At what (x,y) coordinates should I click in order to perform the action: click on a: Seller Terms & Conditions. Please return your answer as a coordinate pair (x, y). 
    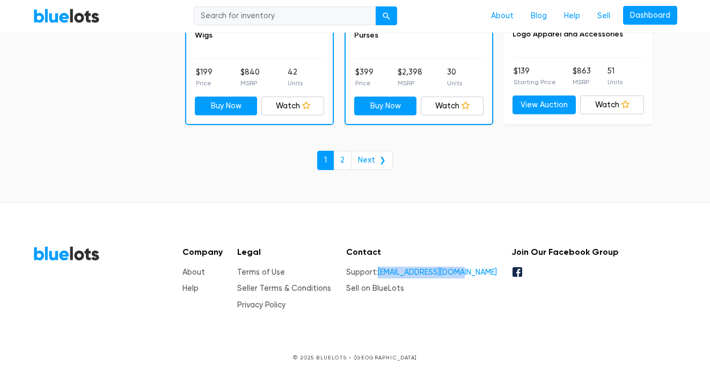
    Looking at the image, I should click on (284, 288).